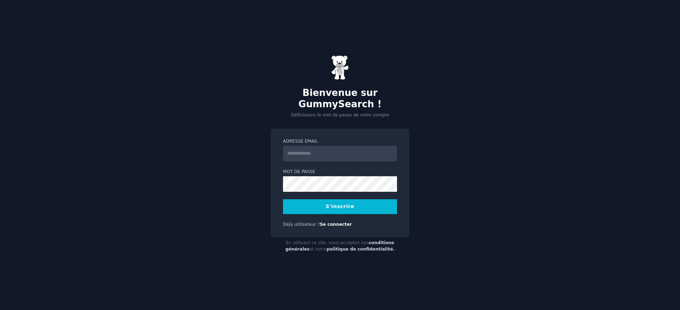 The width and height of the screenshot is (680, 310). What do you see at coordinates (299, 172) in the screenshot?
I see `font: Mot de passe` at bounding box center [299, 172].